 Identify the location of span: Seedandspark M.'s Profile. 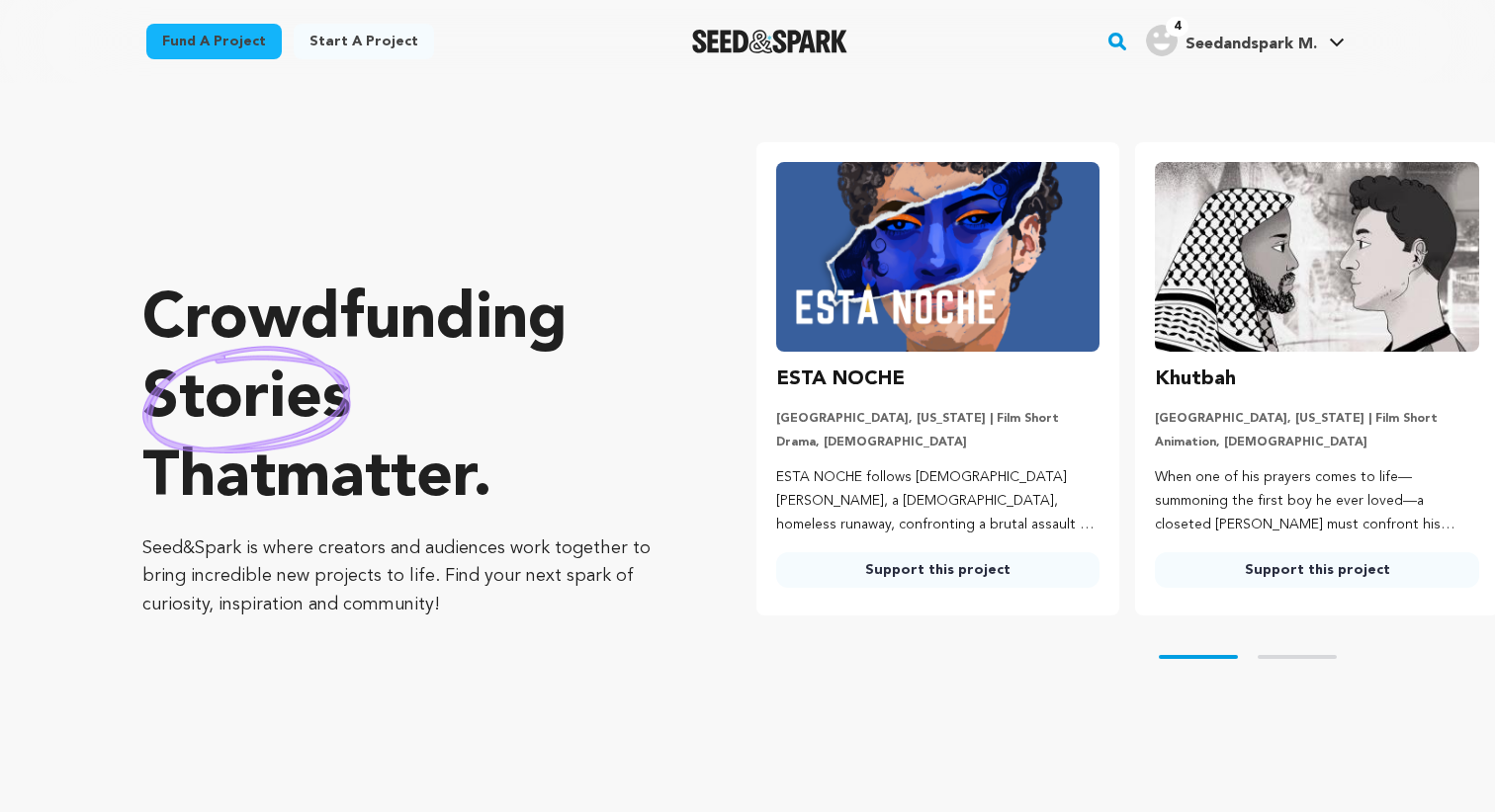
(1244, 42).